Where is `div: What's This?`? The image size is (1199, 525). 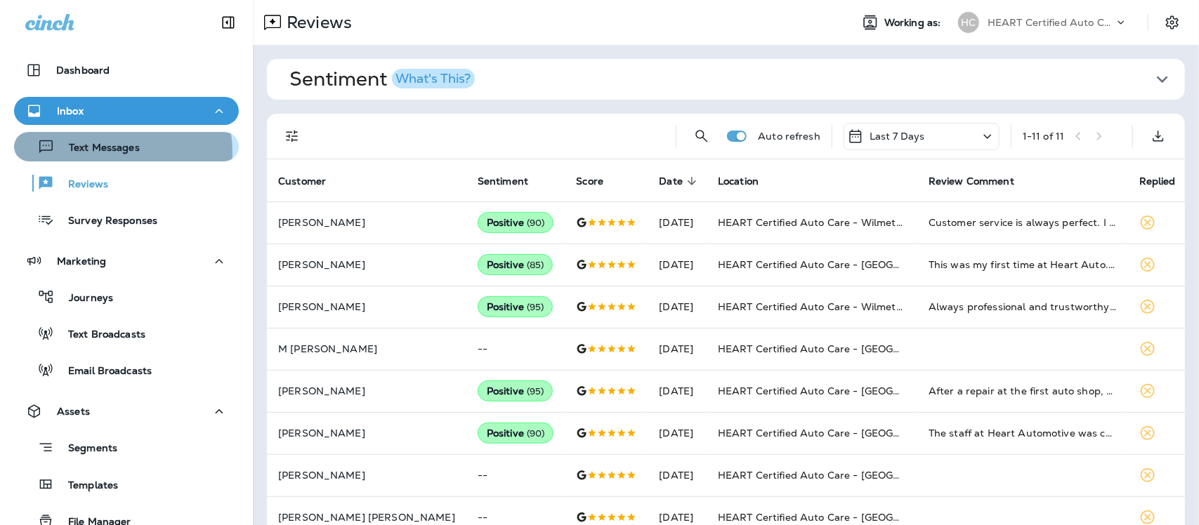 div: What's This? is located at coordinates (433, 79).